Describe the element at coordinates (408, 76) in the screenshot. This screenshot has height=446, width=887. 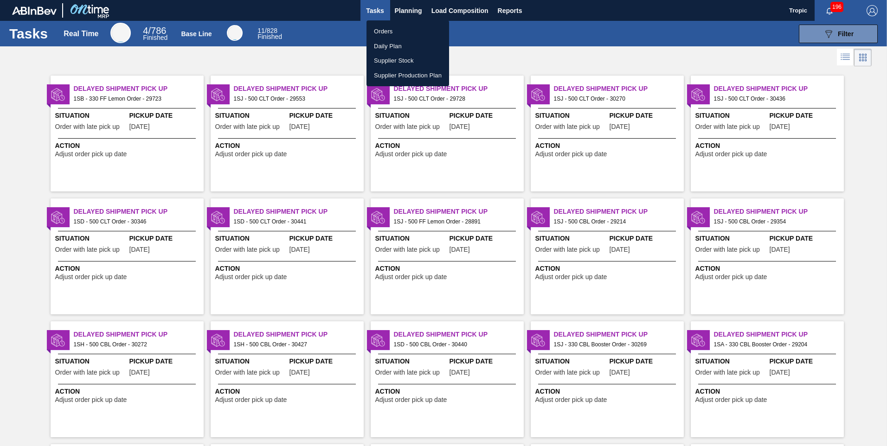
I see `li: Supplier Production Plan` at that location.